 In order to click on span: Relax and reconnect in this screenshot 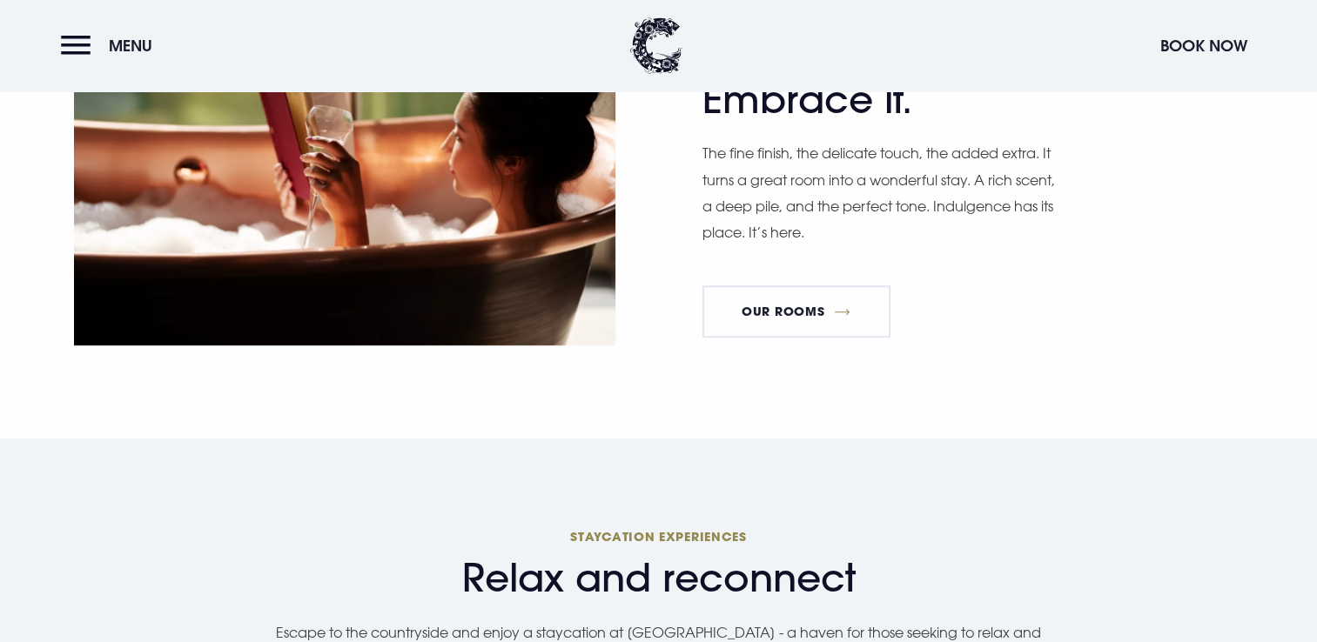, I will do `click(659, 578)`.